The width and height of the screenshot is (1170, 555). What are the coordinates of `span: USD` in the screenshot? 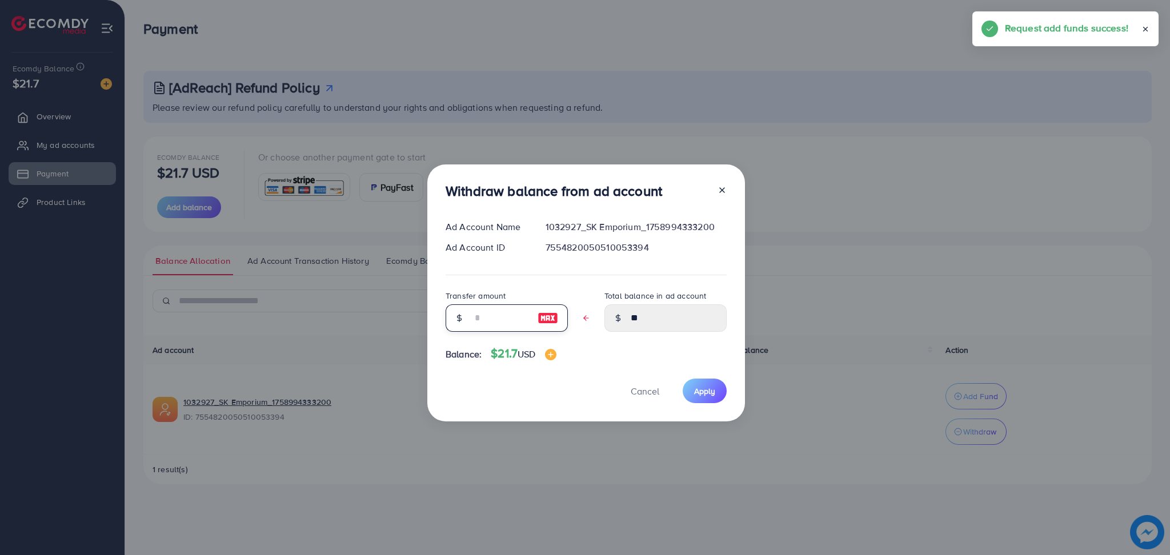 It's located at (526, 354).